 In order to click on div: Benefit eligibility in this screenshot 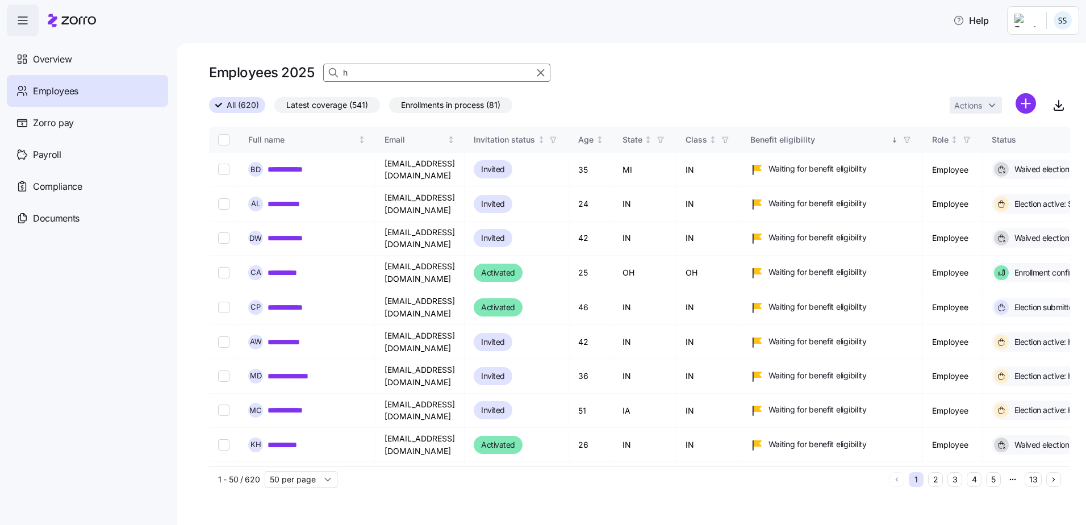, I will do `click(820, 140)`.